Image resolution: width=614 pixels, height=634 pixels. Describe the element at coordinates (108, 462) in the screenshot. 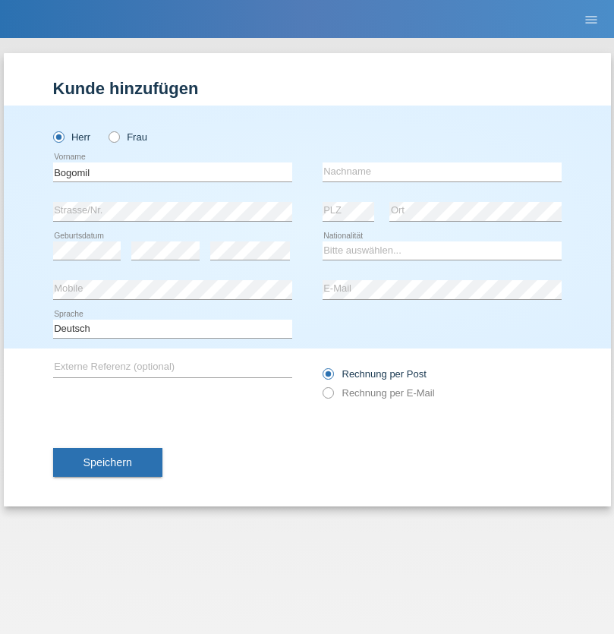

I see `span: Speichern` at that location.